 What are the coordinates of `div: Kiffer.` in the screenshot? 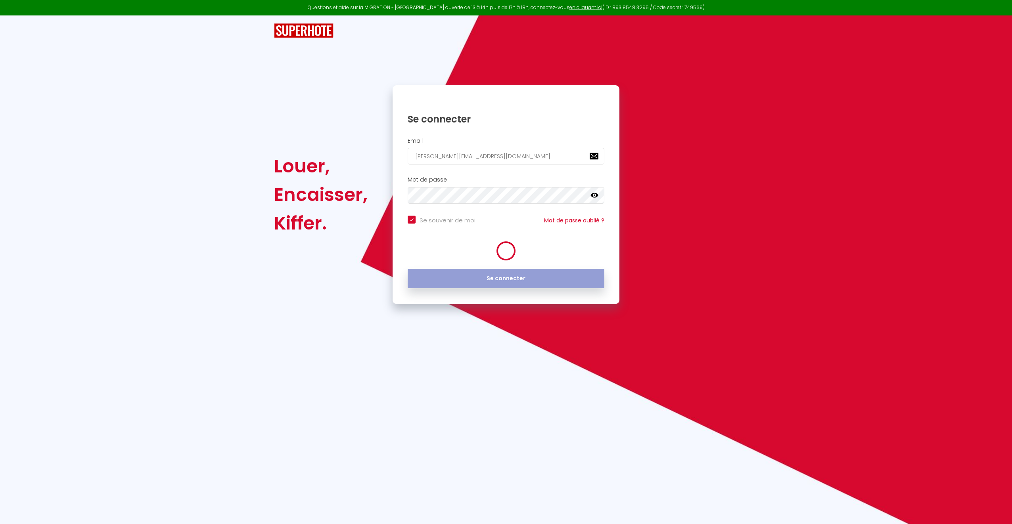 It's located at (321, 223).